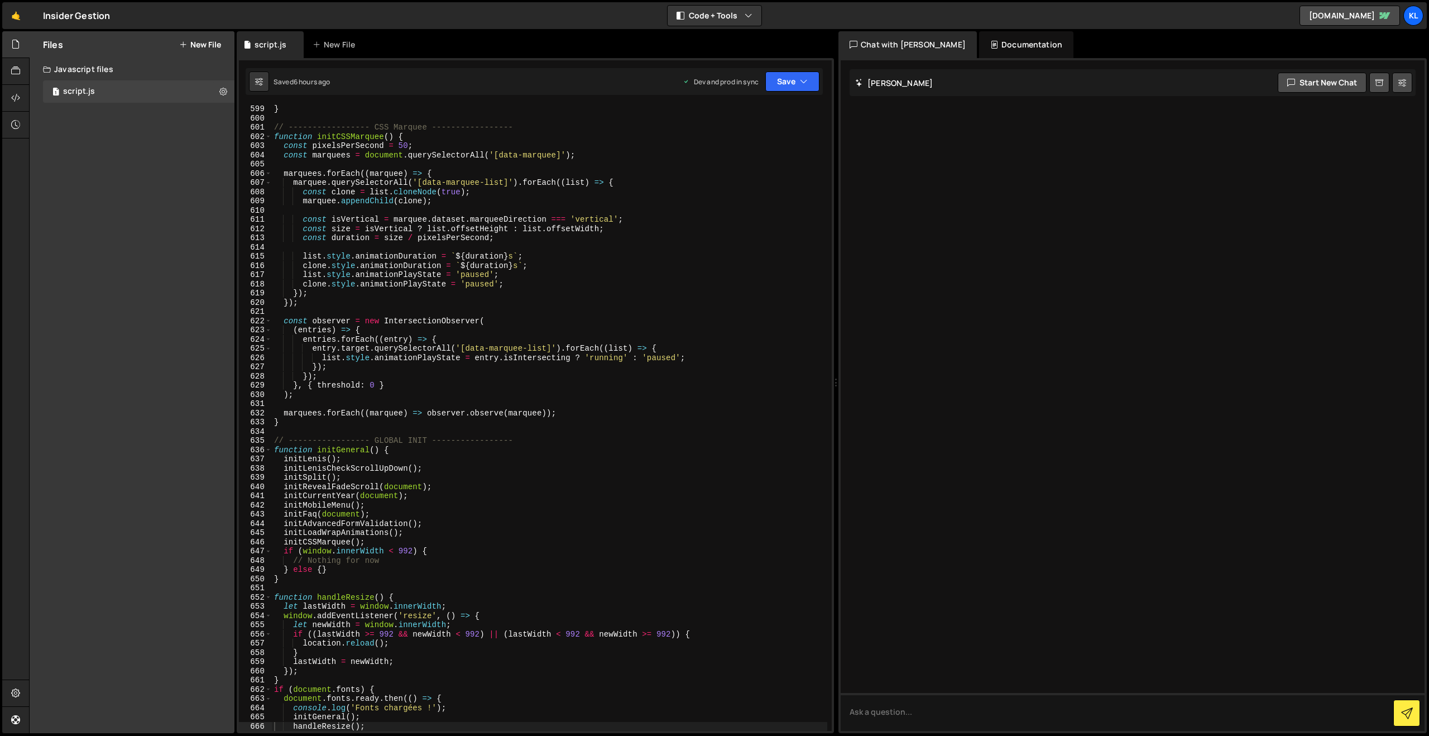 The width and height of the screenshot is (1429, 736). I want to click on div: 621, so click(255, 311).